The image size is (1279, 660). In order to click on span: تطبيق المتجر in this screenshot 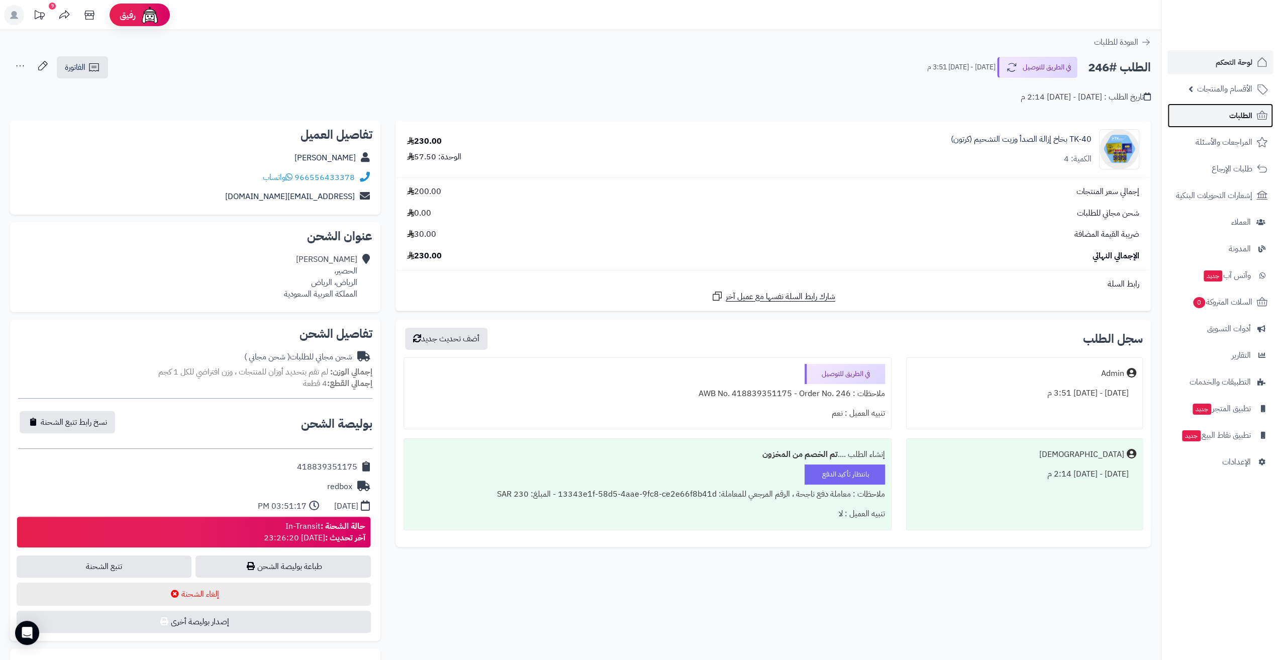, I will do `click(1221, 408)`.